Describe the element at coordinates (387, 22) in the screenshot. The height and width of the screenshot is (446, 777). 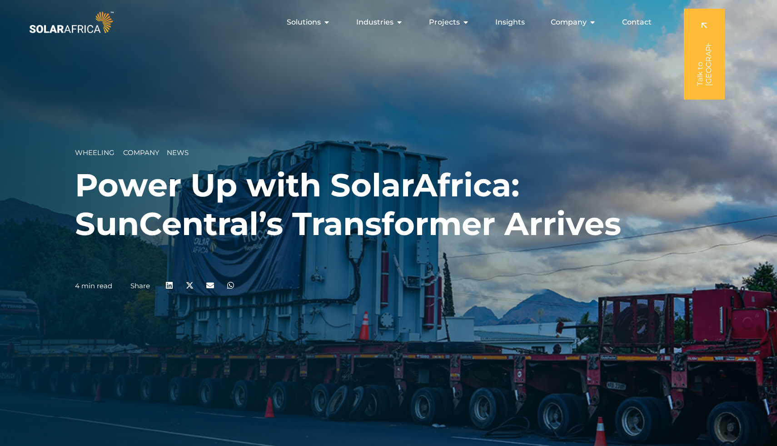
I see `div: Menu Toggle` at that location.